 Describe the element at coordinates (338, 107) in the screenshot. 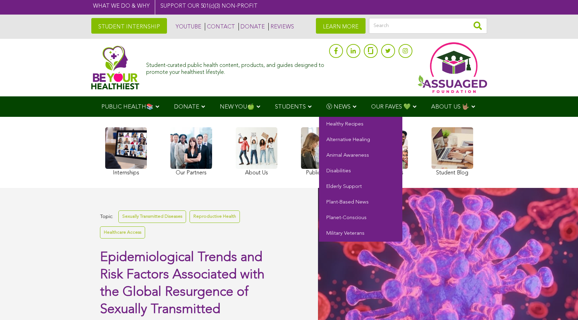

I see `span: Ⓥ NEWS` at that location.